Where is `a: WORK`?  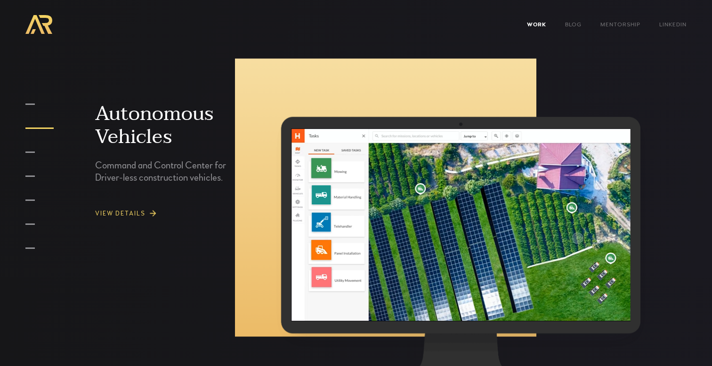 a: WORK is located at coordinates (536, 24).